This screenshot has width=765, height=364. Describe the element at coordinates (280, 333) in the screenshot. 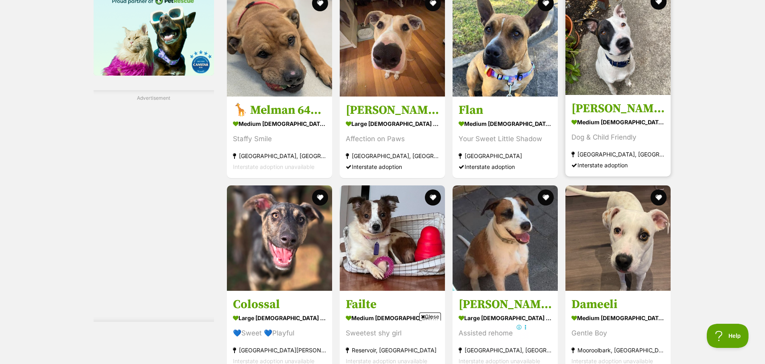

I see `div: 💙Sweet 💙Playful` at that location.